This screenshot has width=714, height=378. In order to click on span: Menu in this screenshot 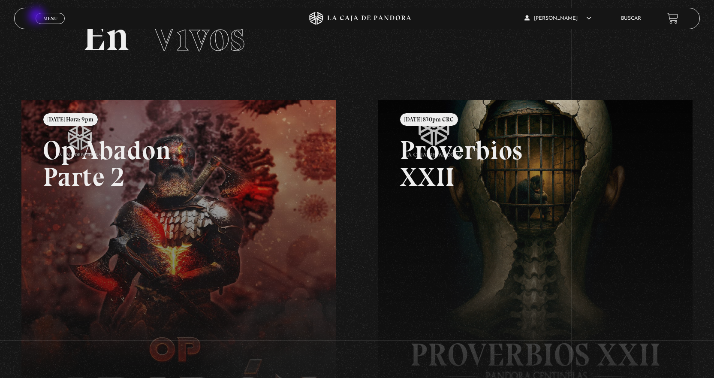, I will do `click(50, 18)`.